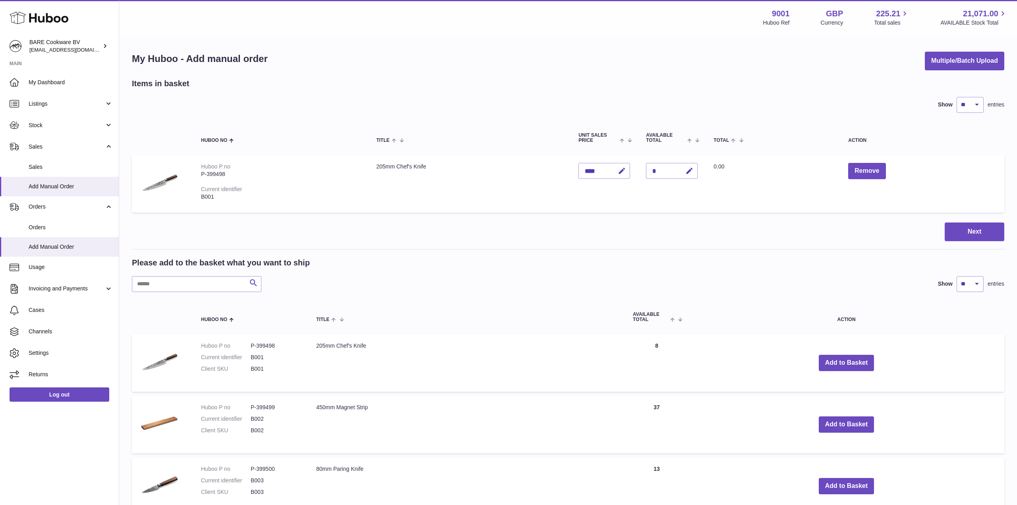 The image size is (1017, 505). What do you see at coordinates (15, 46) in the screenshot?
I see `img: info@barecookware.com` at bounding box center [15, 46].